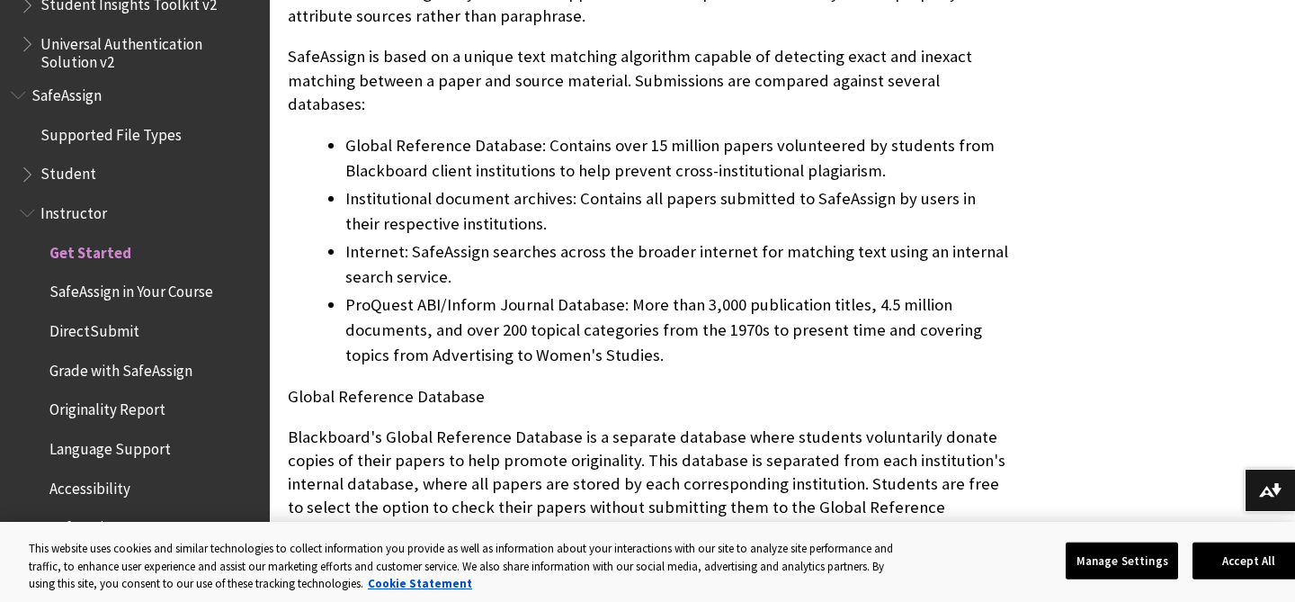 Image resolution: width=1295 pixels, height=602 pixels. Describe the element at coordinates (94, 327) in the screenshot. I see `span: DirectSubmit` at that location.